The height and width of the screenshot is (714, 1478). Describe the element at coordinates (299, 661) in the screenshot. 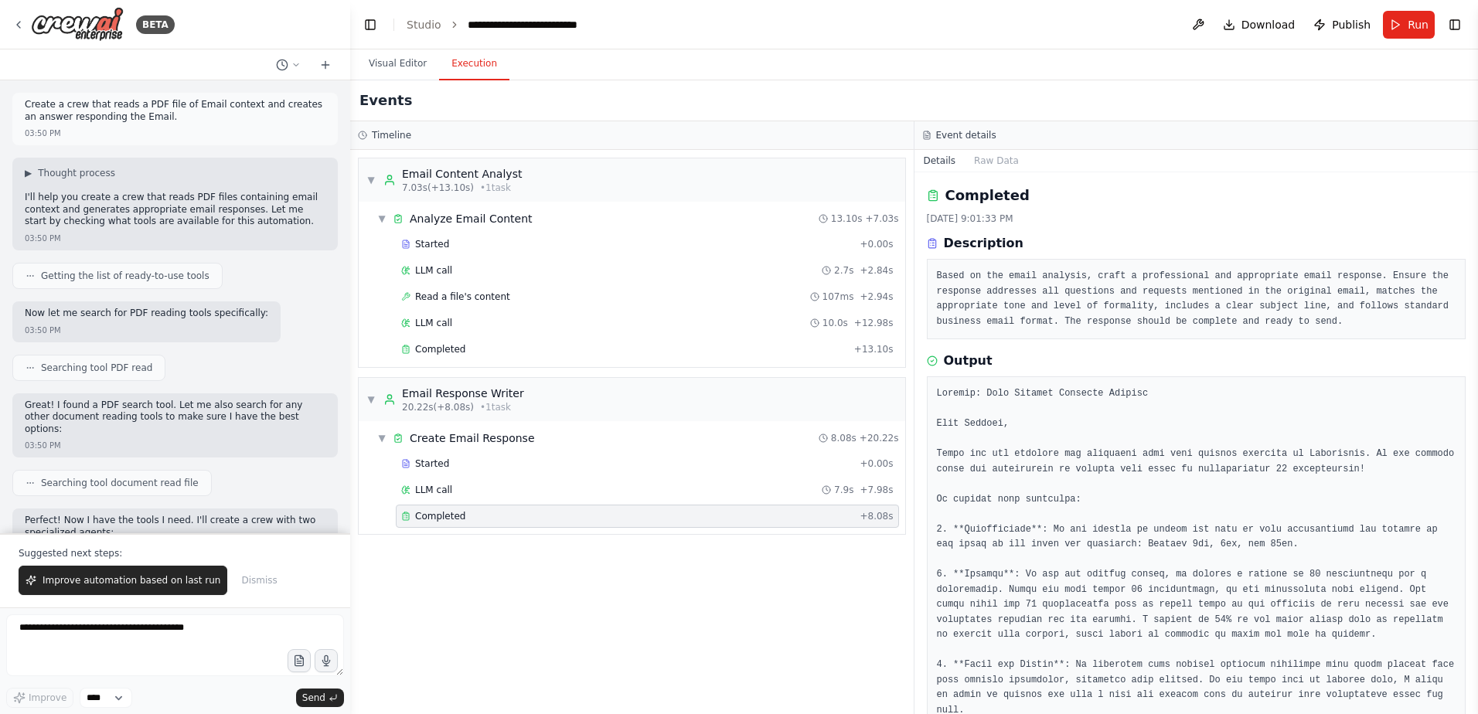

I see `button: Upload files` at that location.